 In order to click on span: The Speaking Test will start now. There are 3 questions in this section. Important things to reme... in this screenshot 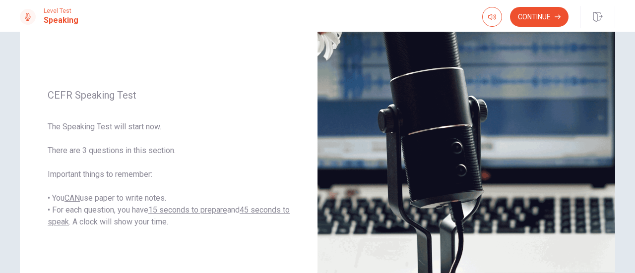, I will do `click(169, 175)`.